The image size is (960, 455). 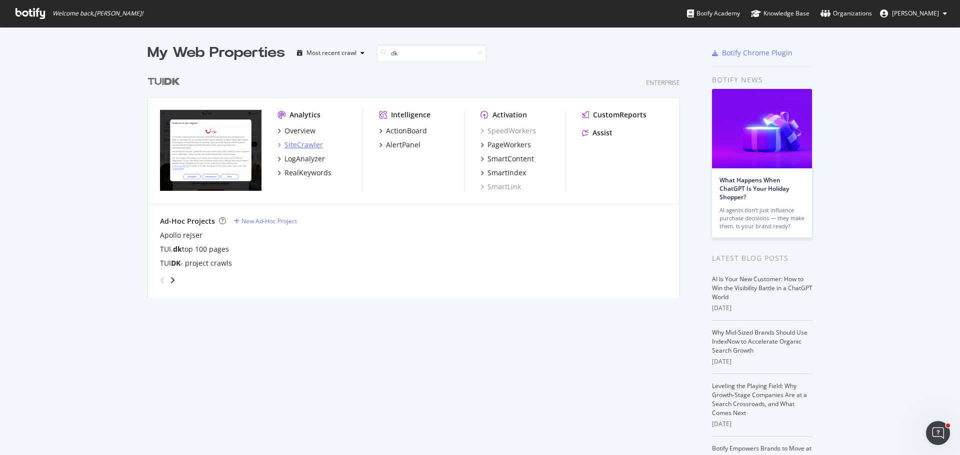 I want to click on div: SpeedWorkers, so click(x=508, y=131).